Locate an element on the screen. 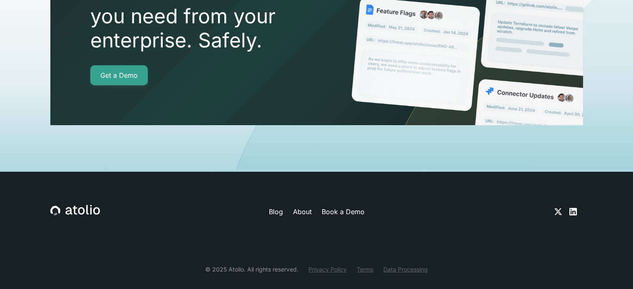 The width and height of the screenshot is (633, 289). div: Chat Widget is located at coordinates (612, 269).